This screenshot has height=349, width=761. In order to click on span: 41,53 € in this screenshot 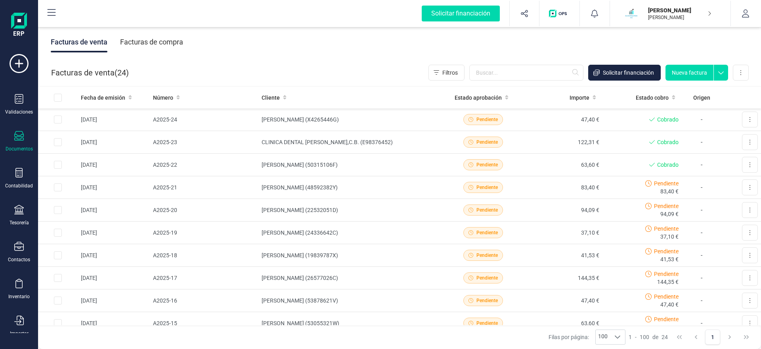, I will do `click(670, 259)`.